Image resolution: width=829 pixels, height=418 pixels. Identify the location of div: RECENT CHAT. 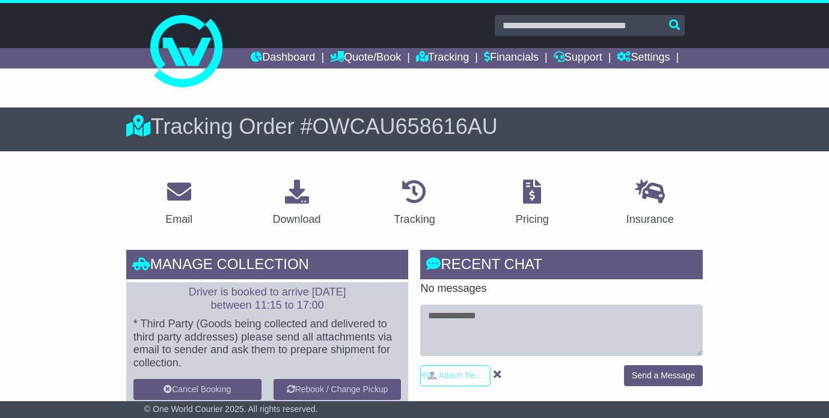
(561, 266).